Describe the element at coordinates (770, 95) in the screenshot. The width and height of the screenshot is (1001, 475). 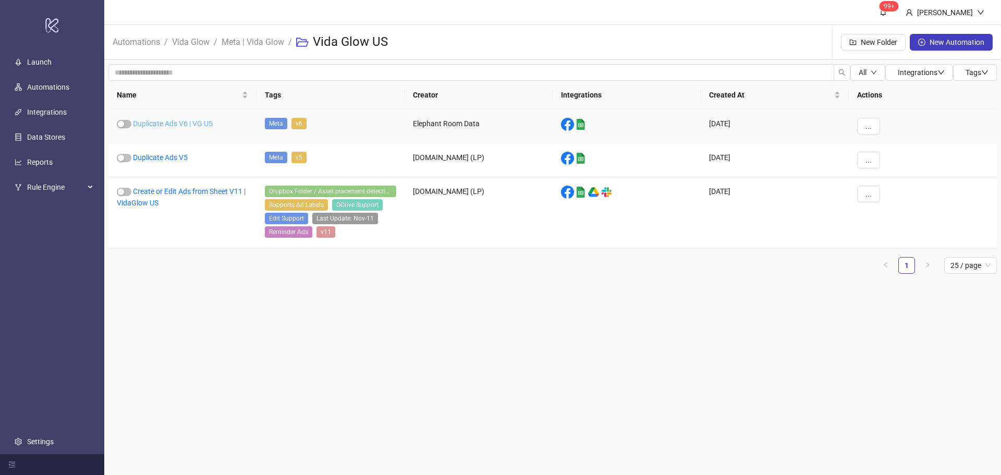
I see `span: Created At` at that location.